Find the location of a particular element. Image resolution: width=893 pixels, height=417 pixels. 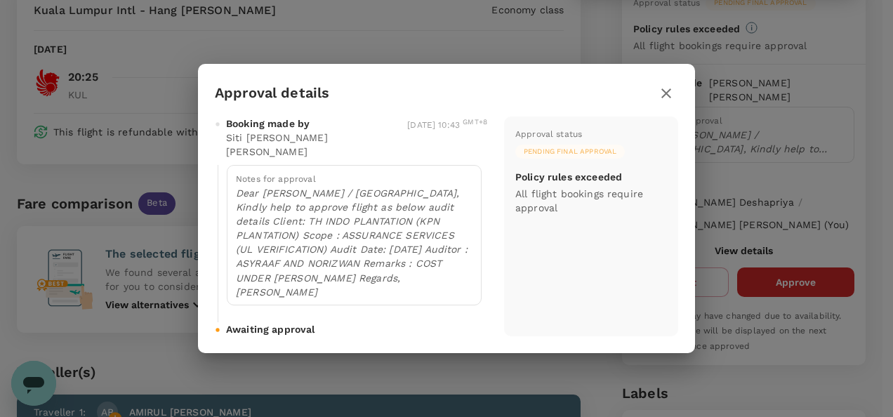

span: Booking made by is located at coordinates (268, 124).